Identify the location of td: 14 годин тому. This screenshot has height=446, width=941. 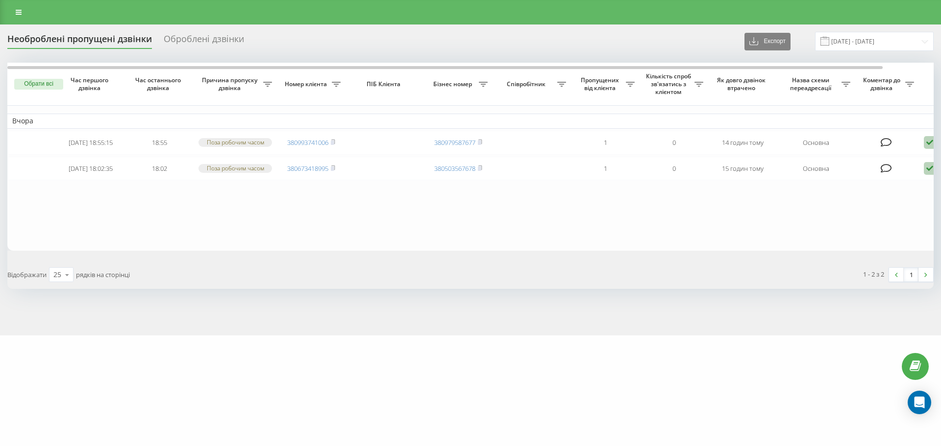
(742, 143).